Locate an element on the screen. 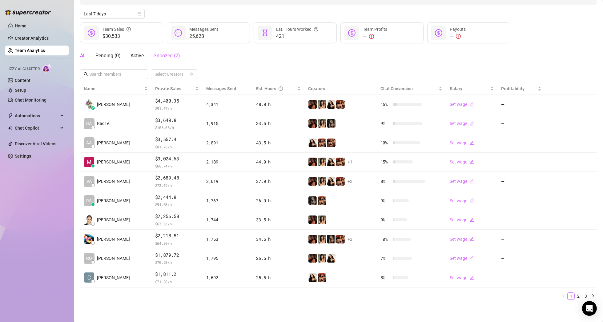 The width and height of the screenshot is (603, 322). span: 7 % is located at coordinates (385, 258).